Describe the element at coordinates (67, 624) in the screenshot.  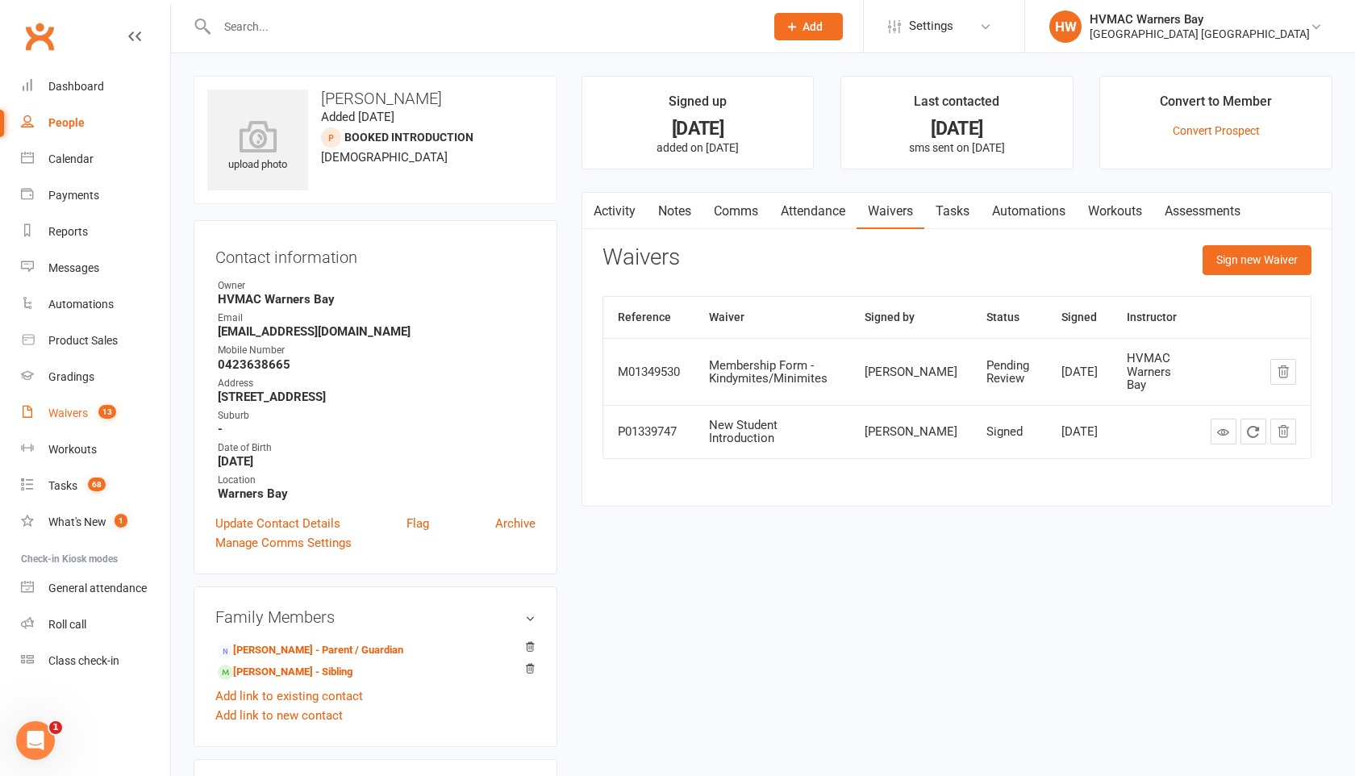
I see `div: Roll call` at that location.